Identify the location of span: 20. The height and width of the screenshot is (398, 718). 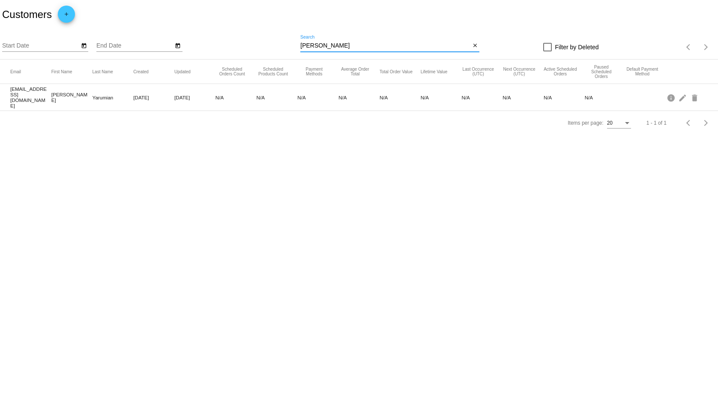
(610, 123).